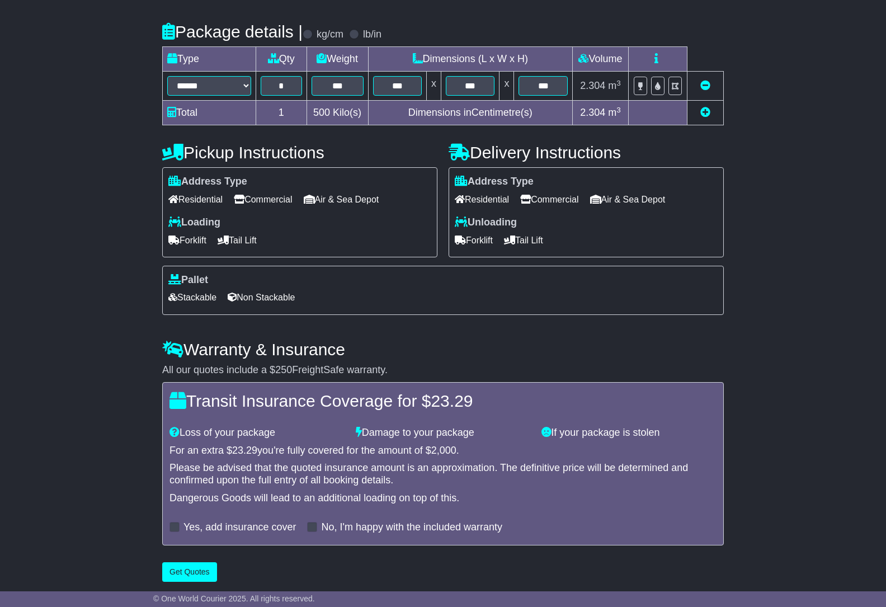  Describe the element at coordinates (705, 86) in the screenshot. I see `a: Remove this item` at that location.